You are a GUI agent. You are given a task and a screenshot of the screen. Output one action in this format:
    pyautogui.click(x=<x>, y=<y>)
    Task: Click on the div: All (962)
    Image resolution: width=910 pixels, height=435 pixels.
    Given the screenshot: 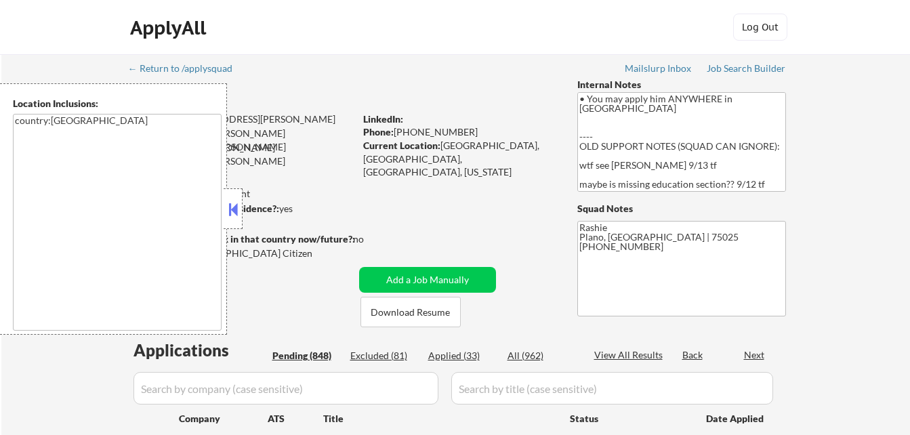 What is the action you would take?
    pyautogui.click(x=542, y=356)
    